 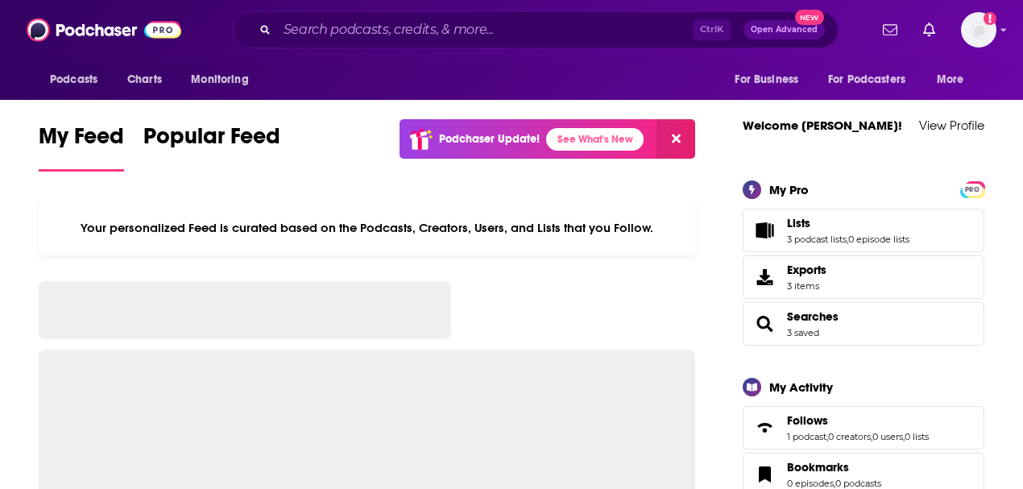 I want to click on a: 0 creators, so click(x=849, y=436).